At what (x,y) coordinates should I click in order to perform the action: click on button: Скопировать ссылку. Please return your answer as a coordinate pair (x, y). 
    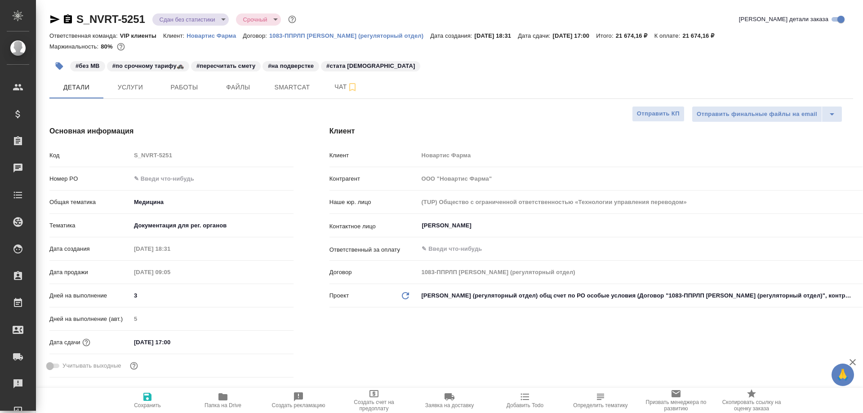
    Looking at the image, I should click on (68, 19).